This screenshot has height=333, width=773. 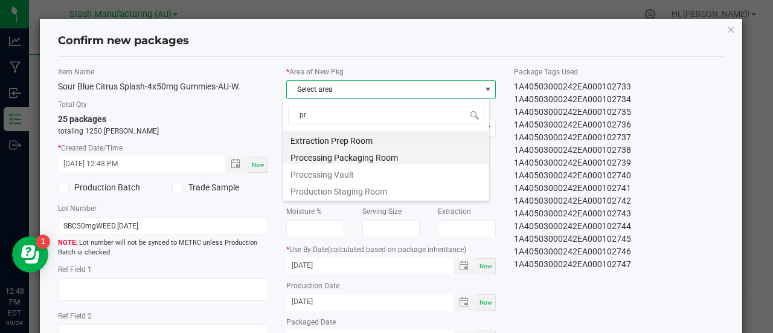 I want to click on label: Extraction, so click(x=467, y=211).